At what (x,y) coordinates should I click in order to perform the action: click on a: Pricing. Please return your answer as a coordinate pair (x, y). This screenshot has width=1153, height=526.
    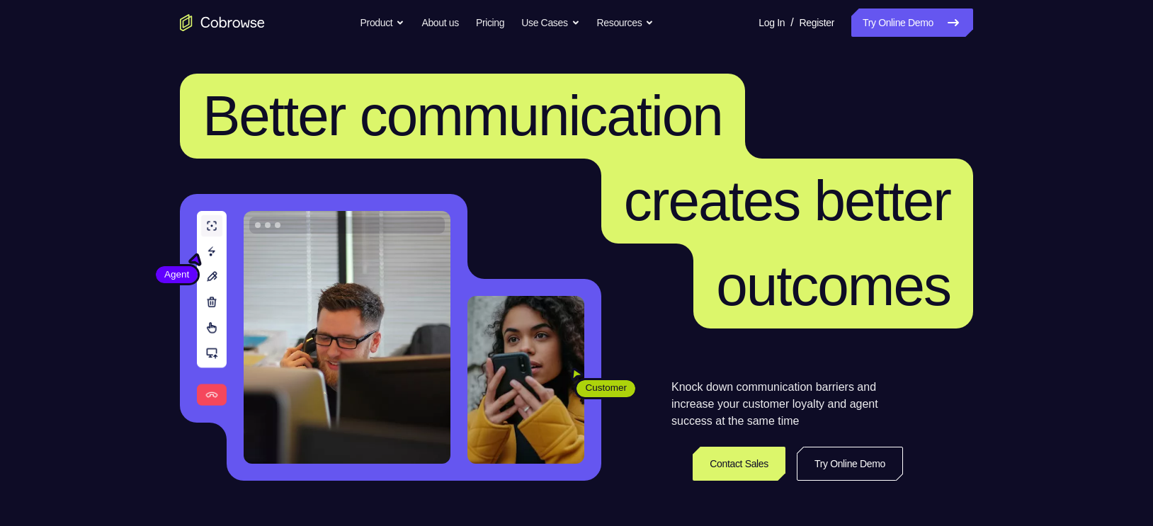
    Looking at the image, I should click on (490, 23).